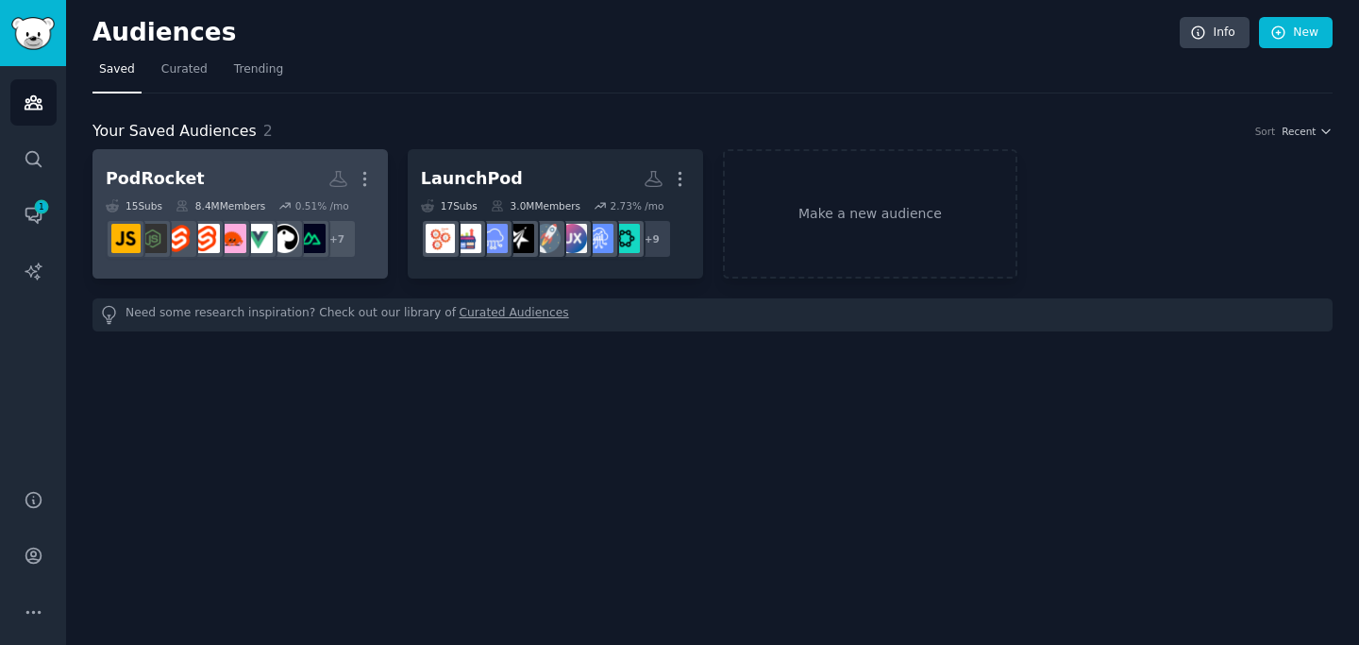 The image size is (1359, 645). Describe the element at coordinates (440, 238) in the screenshot. I see `img: GrowthHacking` at that location.